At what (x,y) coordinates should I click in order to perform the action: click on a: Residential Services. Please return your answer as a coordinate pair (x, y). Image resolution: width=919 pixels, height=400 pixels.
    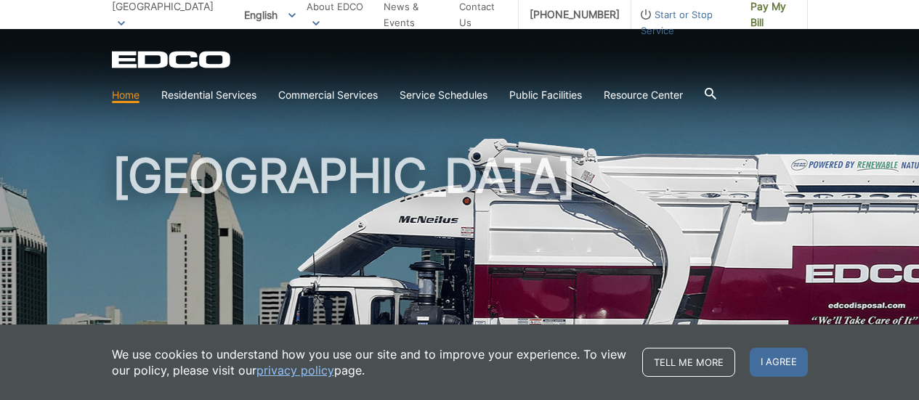
    Looking at the image, I should click on (208, 95).